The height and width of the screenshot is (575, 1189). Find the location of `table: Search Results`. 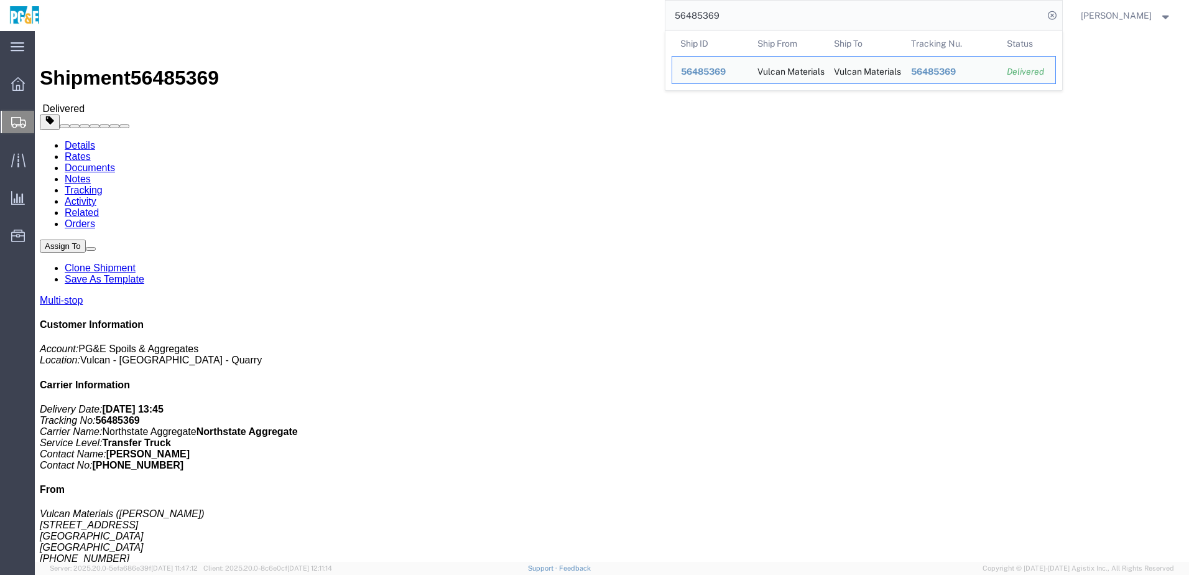

table: Search Results is located at coordinates (867, 60).